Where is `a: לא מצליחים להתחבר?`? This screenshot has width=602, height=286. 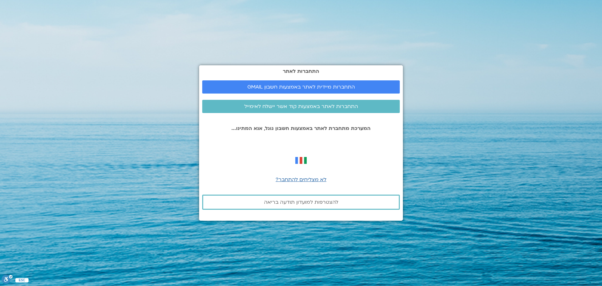
a: לא מצליחים להתחבר? is located at coordinates (301, 179).